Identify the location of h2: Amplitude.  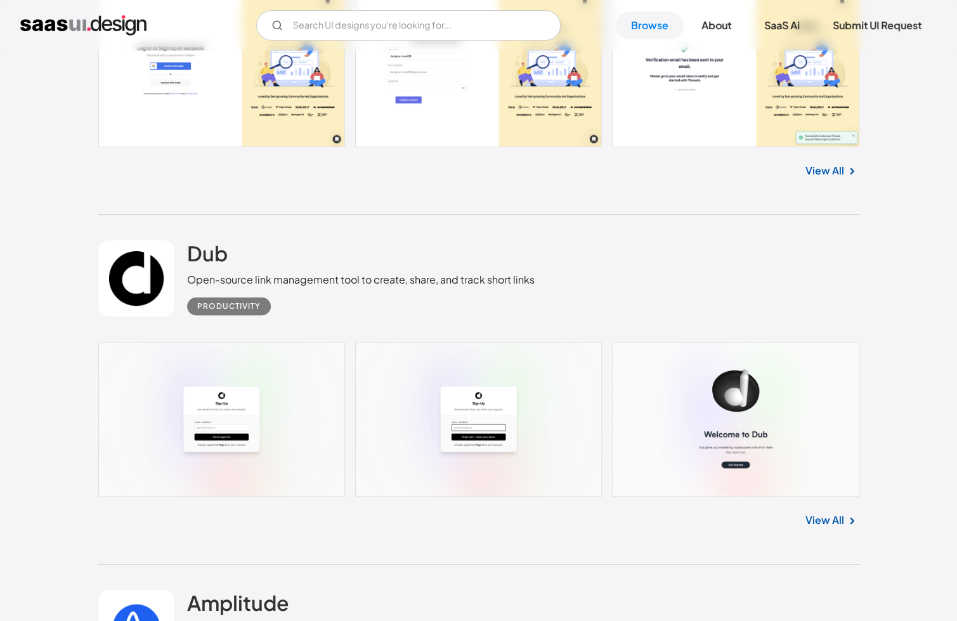
(238, 602).